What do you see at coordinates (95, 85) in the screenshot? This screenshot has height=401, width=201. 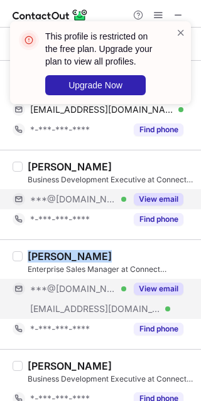 I see `button: Upgrade Now` at bounding box center [95, 85].